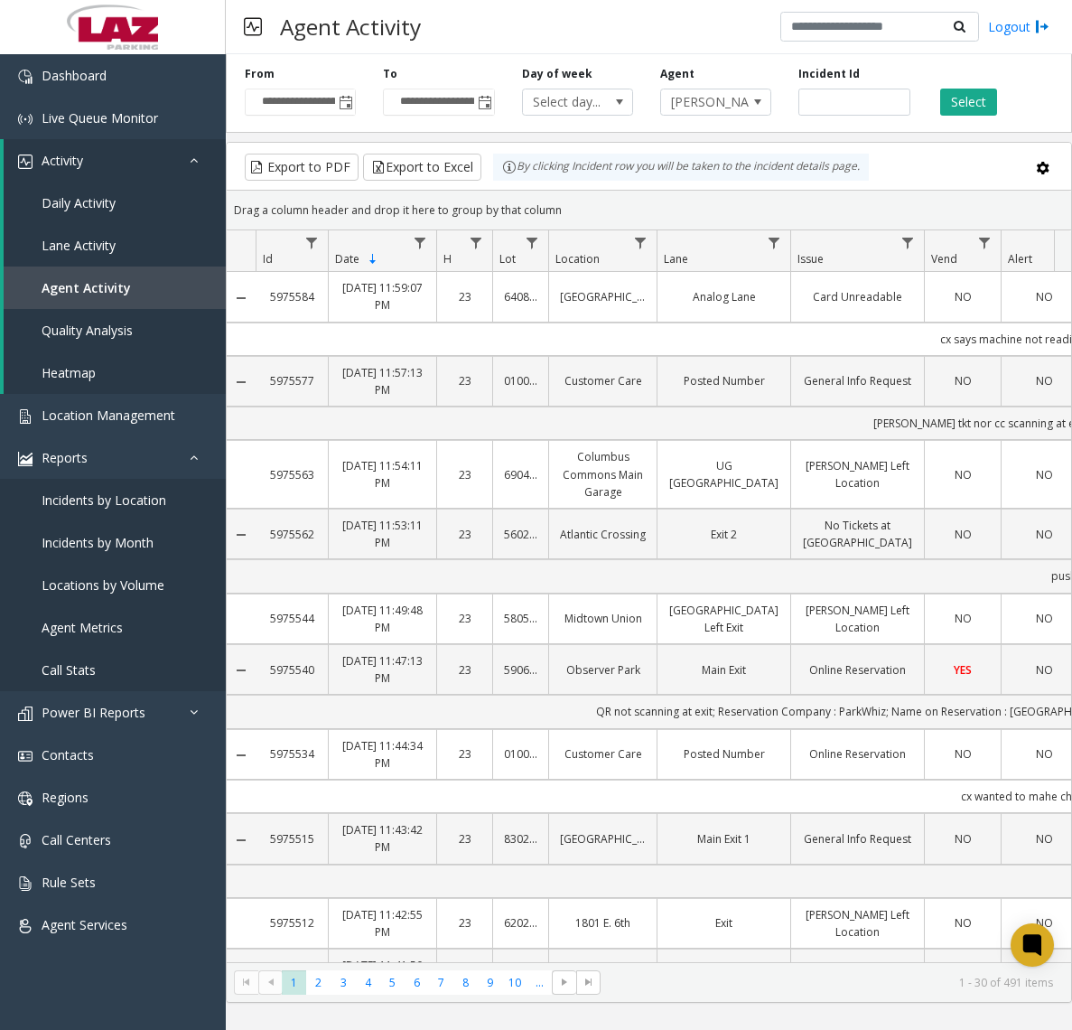 Image resolution: width=1072 pixels, height=1030 pixels. Describe the element at coordinates (390, 74) in the screenshot. I see `label: To` at that location.